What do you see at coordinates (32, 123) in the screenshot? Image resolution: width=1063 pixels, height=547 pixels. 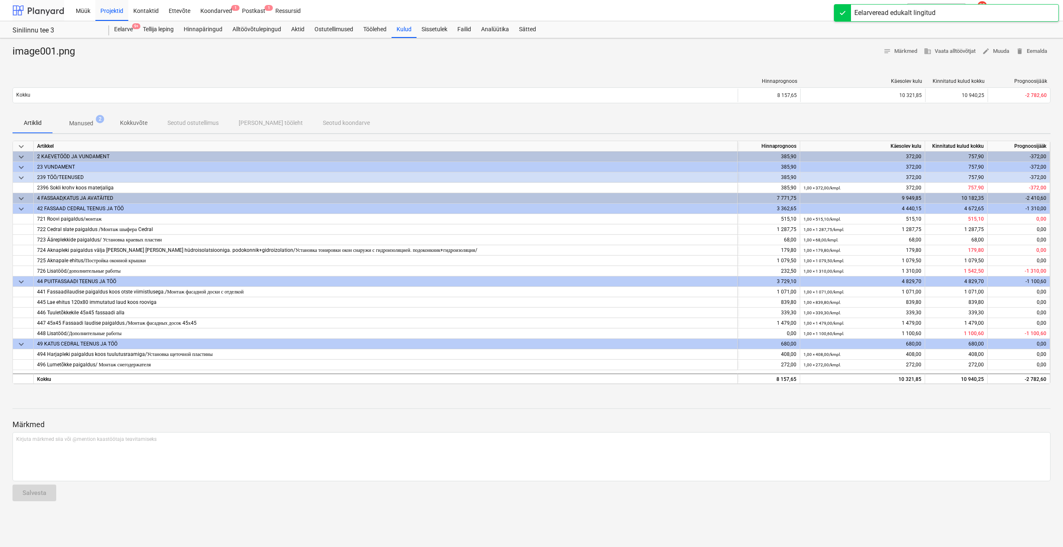 I see `p: Artiklid` at bounding box center [32, 123].